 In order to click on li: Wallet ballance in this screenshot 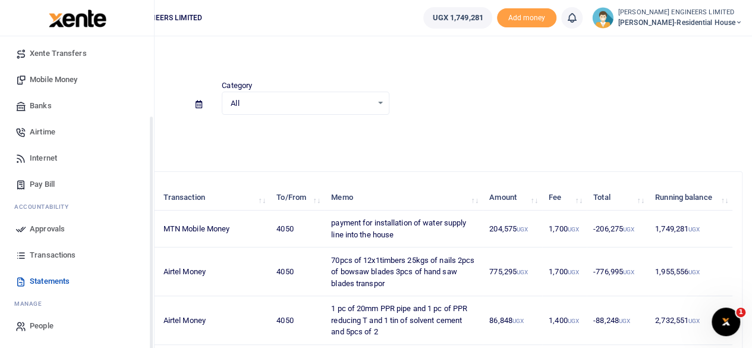, I will do `click(457, 18)`.